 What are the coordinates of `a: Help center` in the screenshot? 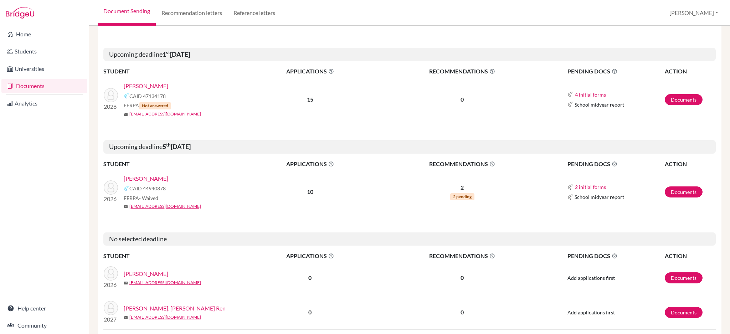 It's located at (44, 308).